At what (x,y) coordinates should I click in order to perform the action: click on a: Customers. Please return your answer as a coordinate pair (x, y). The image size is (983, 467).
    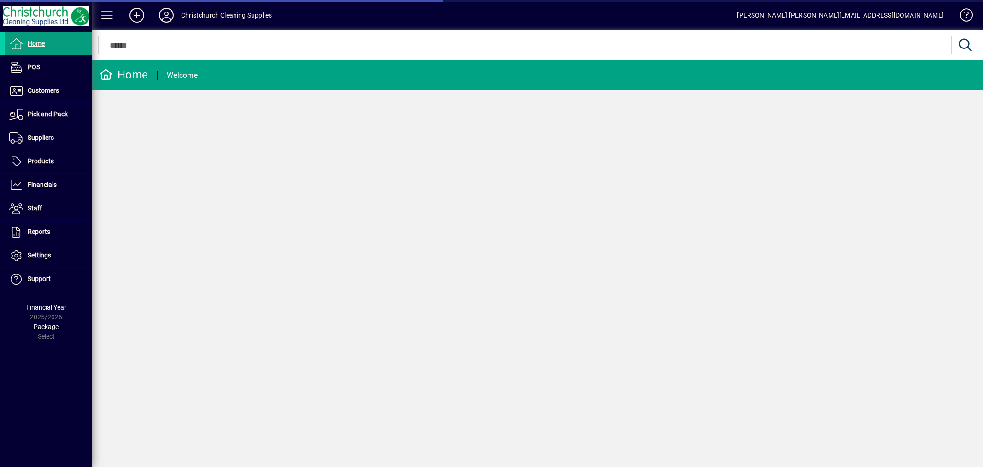
    Looking at the image, I should click on (48, 91).